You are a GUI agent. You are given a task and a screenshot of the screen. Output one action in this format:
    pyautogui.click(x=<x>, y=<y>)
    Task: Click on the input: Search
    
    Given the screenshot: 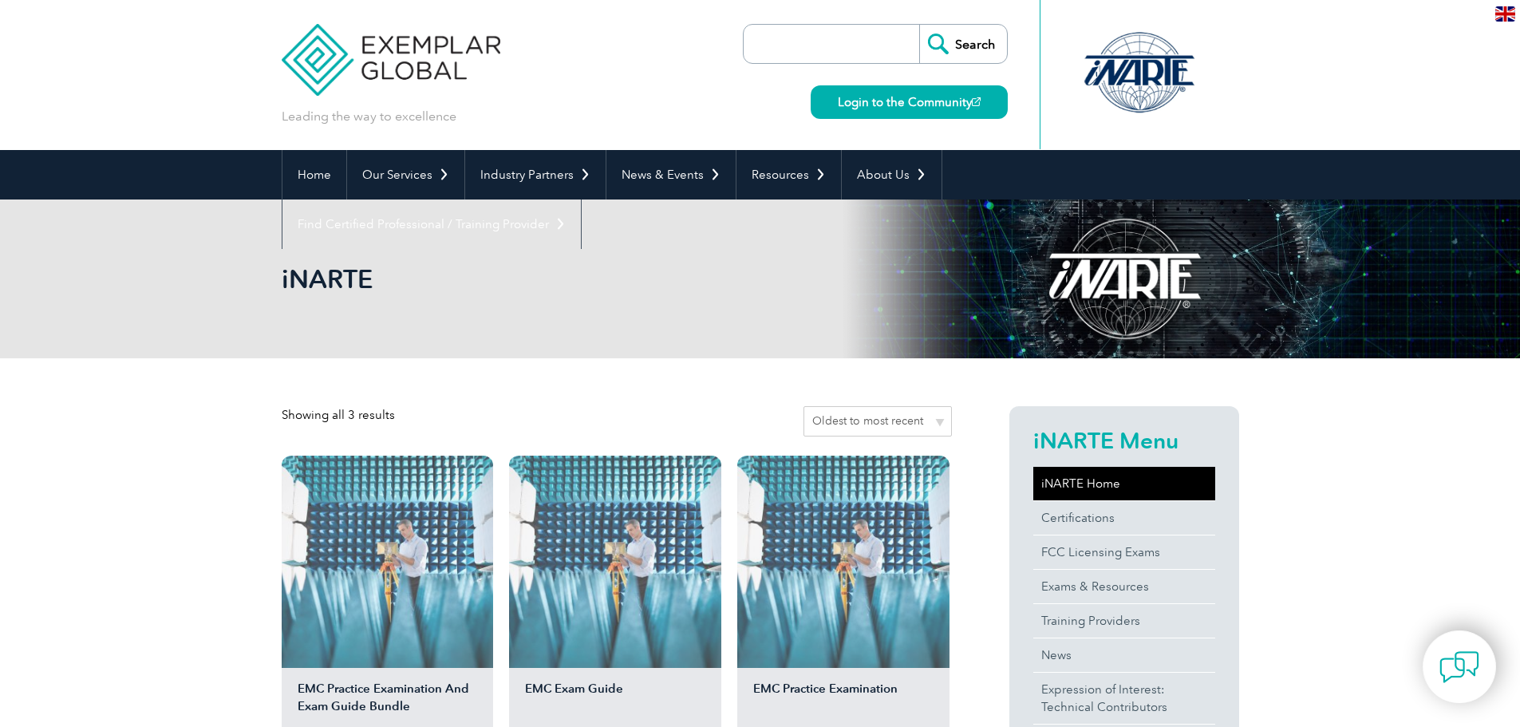 What is the action you would take?
    pyautogui.click(x=963, y=44)
    